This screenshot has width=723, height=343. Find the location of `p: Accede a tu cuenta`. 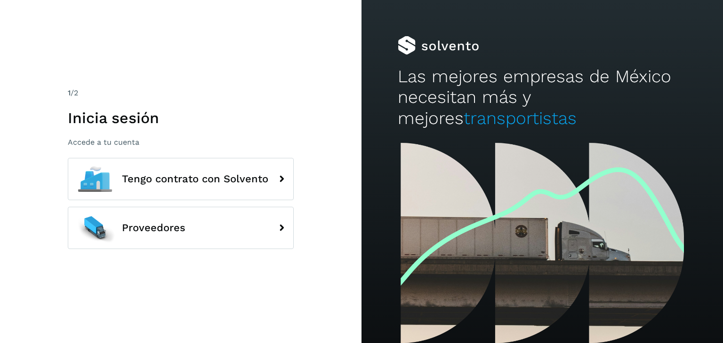

p: Accede a tu cuenta is located at coordinates (181, 142).